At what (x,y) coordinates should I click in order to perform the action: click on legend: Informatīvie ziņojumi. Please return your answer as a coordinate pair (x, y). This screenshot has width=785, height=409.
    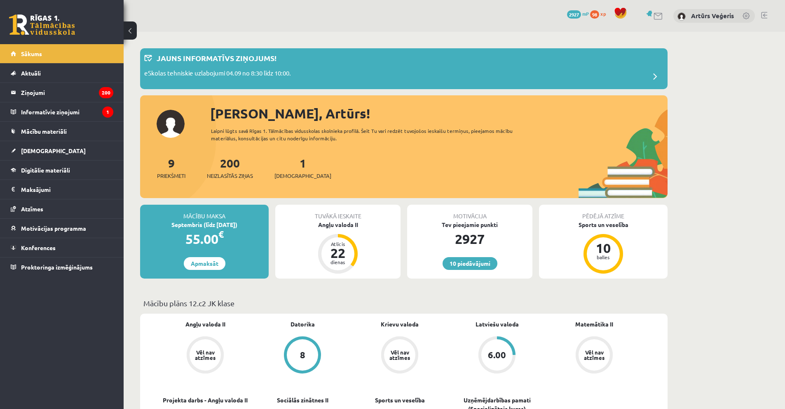
    Looking at the image, I should click on (67, 112).